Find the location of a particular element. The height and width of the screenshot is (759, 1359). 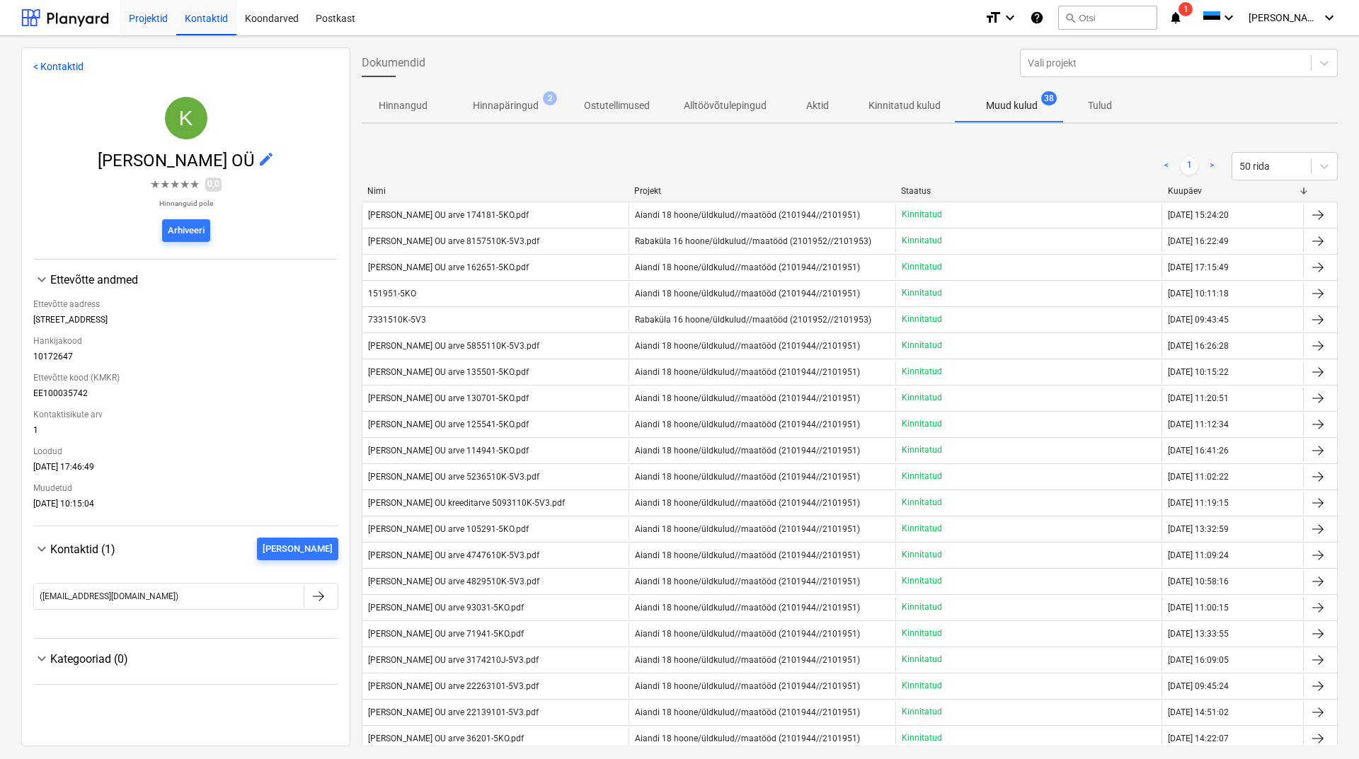

span: keyboard_arrow_down is located at coordinates (42, 659).